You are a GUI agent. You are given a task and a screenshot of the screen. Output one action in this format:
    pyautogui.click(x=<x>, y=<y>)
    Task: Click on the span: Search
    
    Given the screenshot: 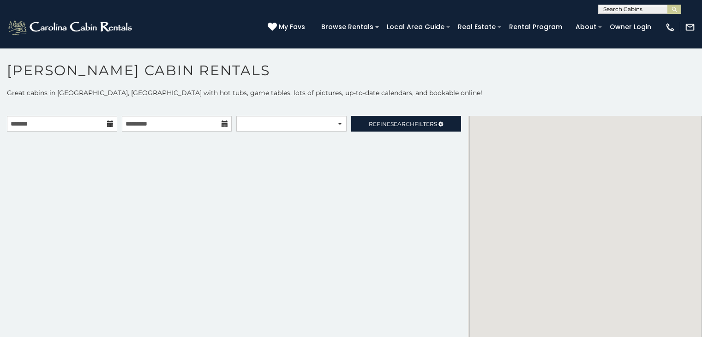 What is the action you would take?
    pyautogui.click(x=403, y=124)
    